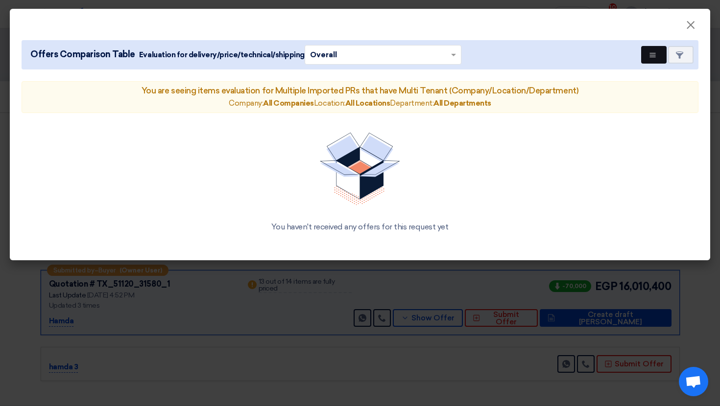 This screenshot has width=720, height=406. I want to click on img: No Quotations Found!, so click(360, 169).